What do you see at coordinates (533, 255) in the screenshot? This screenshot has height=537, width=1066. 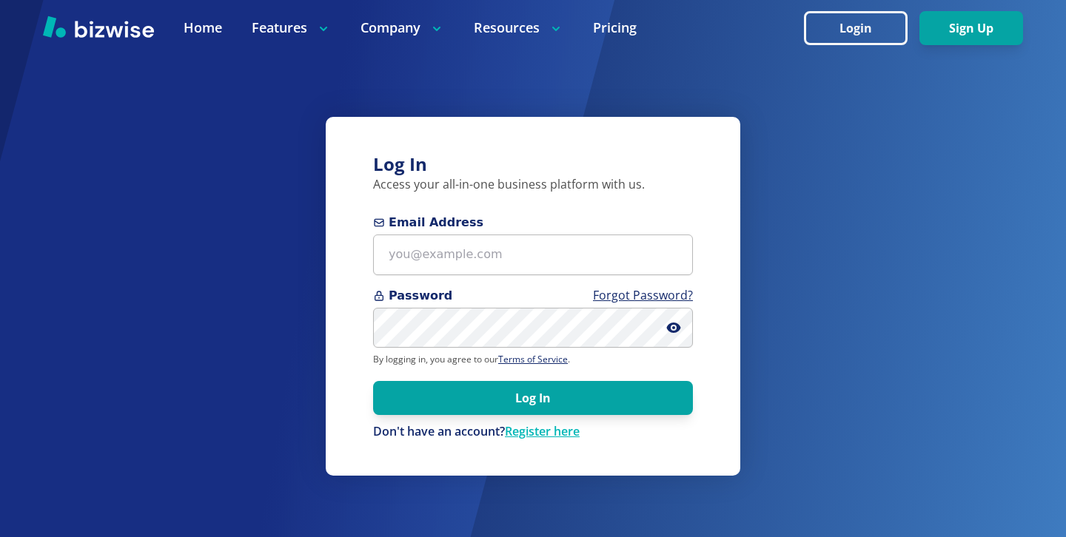 I see `input: you@example.com` at bounding box center [533, 255].